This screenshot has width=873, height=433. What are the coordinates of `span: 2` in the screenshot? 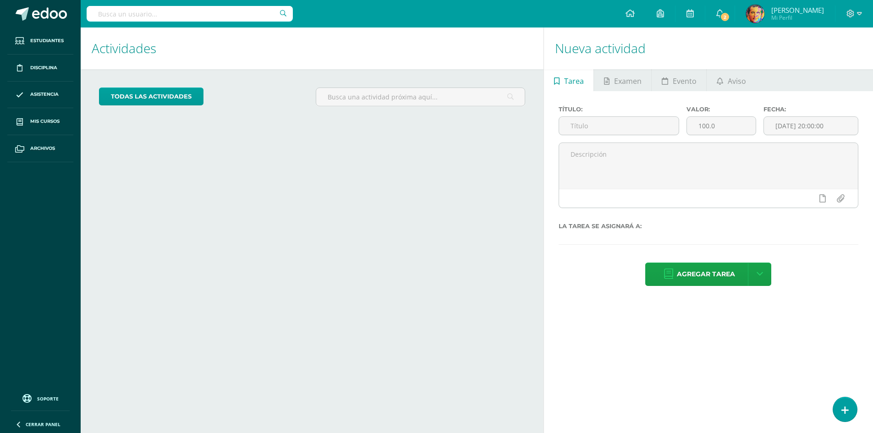 It's located at (725, 17).